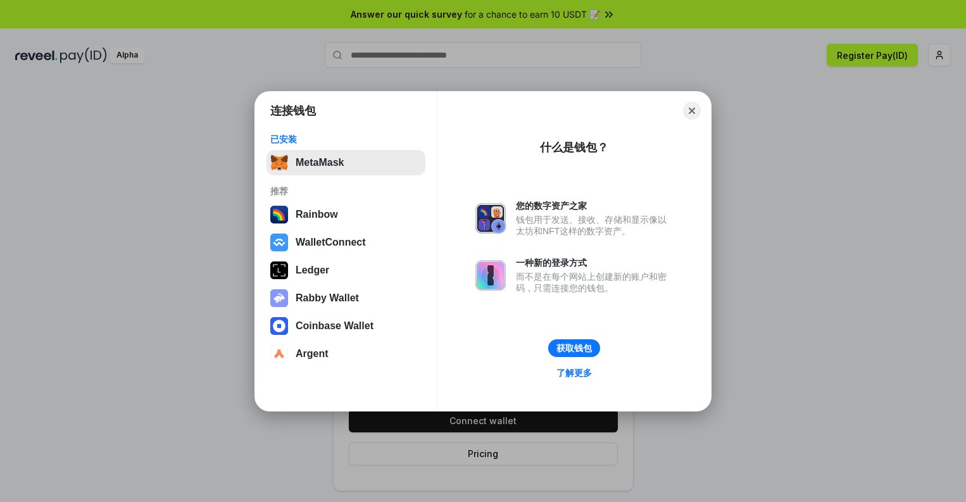 Image resolution: width=966 pixels, height=502 pixels. What do you see at coordinates (317, 215) in the screenshot?
I see `div: Rainbow` at bounding box center [317, 215].